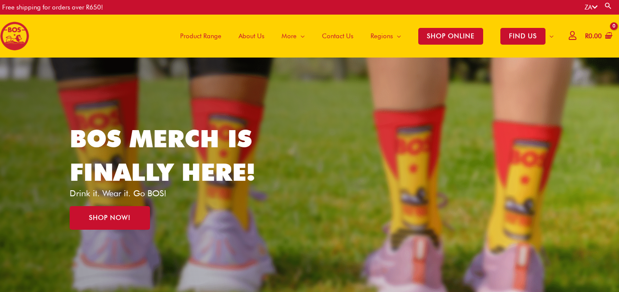  I want to click on span: Product Range, so click(201, 36).